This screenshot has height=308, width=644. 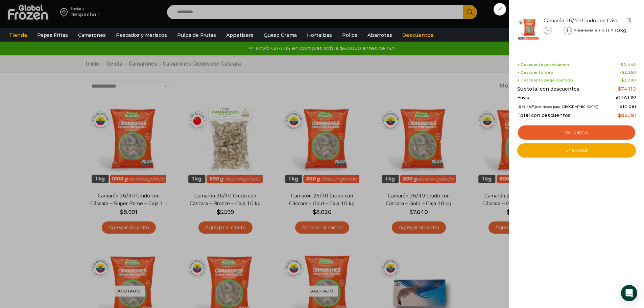 I want to click on a: Appetizers, so click(x=240, y=35).